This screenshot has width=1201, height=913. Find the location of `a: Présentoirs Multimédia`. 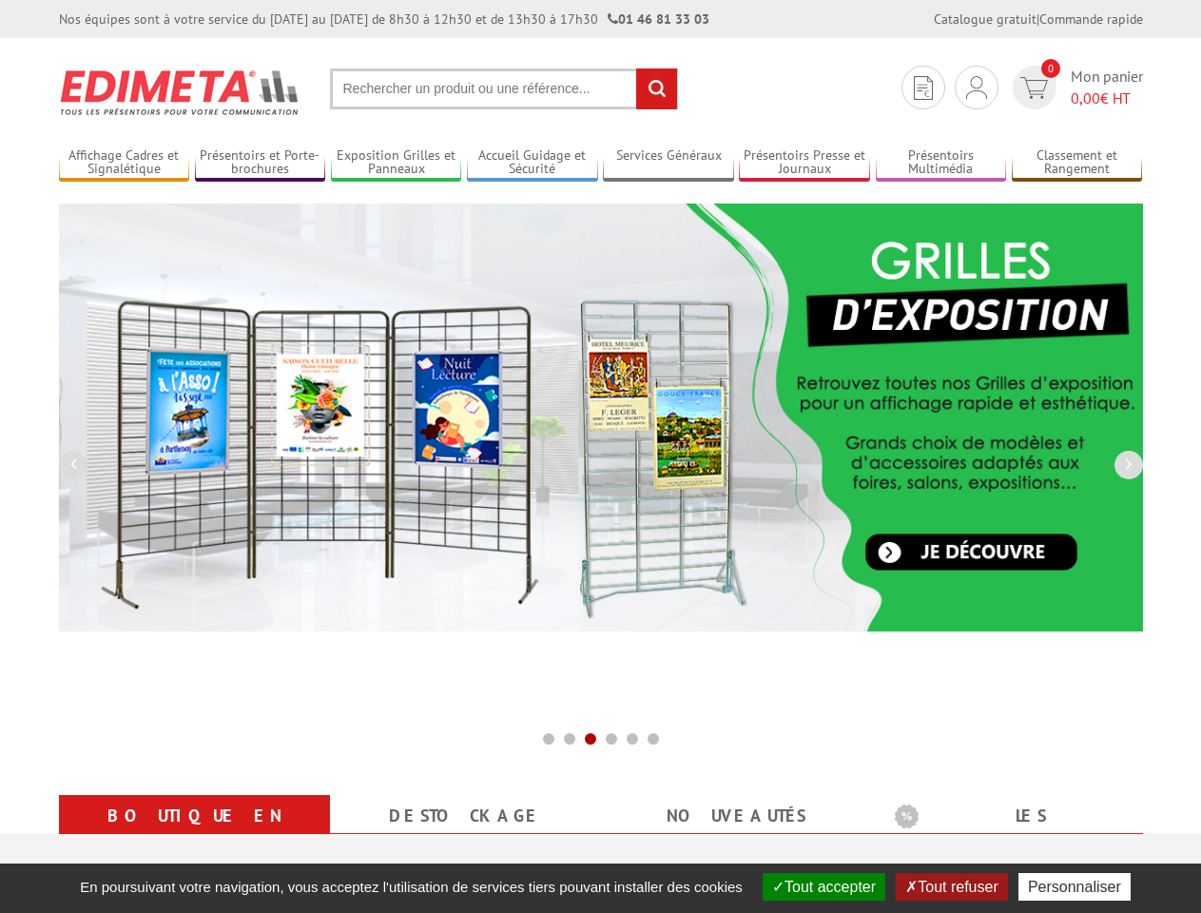

a: Présentoirs Multimédia is located at coordinates (941, 163).